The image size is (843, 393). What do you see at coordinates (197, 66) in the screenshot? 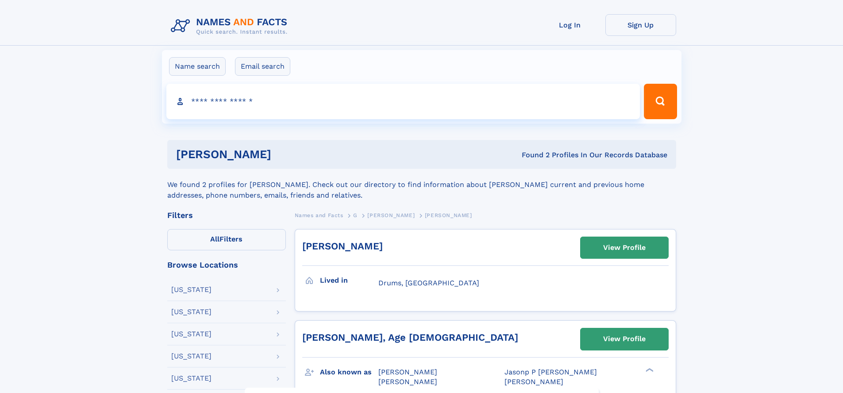
I see `label: Name search` at bounding box center [197, 66].